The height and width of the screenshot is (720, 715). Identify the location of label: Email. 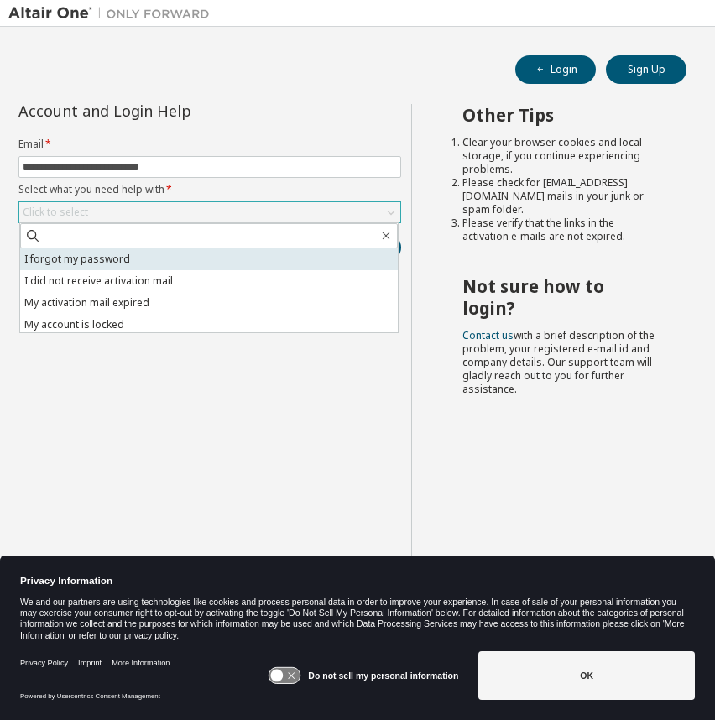
(210, 144).